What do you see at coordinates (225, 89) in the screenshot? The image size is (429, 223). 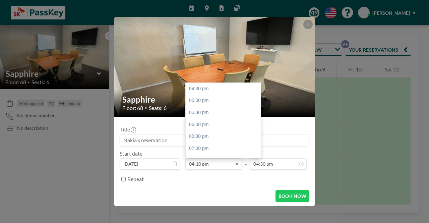 I see `div: 04:30 pm` at bounding box center [225, 89].